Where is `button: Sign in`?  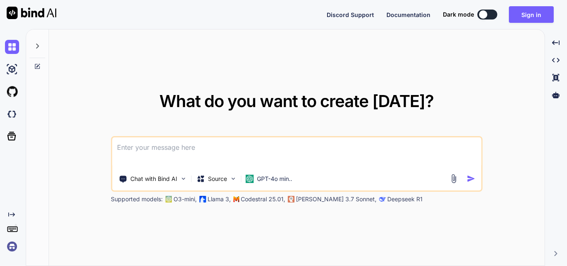
button: Sign in is located at coordinates (531, 15).